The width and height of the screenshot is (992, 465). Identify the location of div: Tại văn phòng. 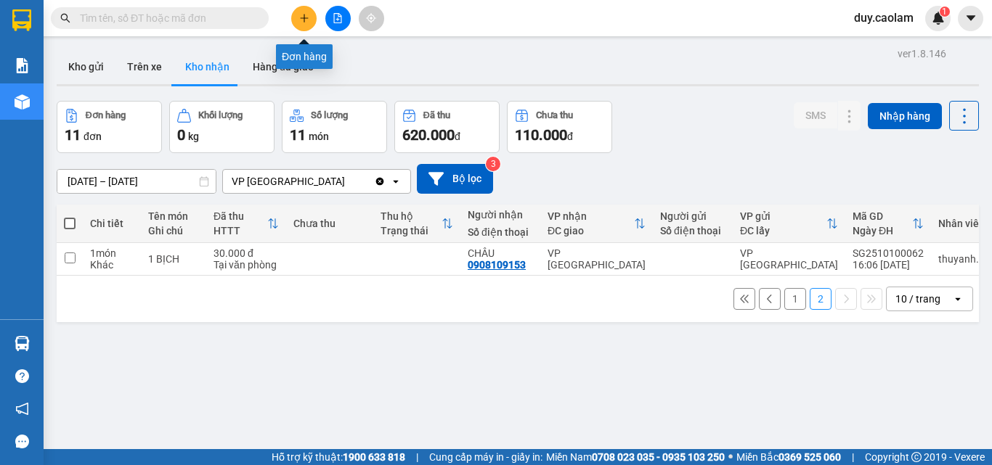
(246, 265).